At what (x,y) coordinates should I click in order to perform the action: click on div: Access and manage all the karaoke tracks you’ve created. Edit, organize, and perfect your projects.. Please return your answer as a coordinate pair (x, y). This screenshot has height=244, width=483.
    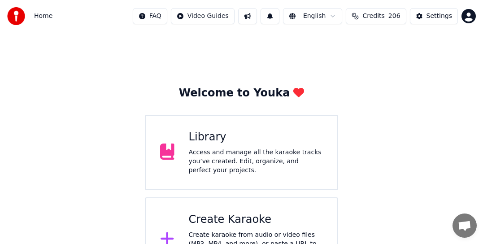
    Looking at the image, I should click on (256, 162).